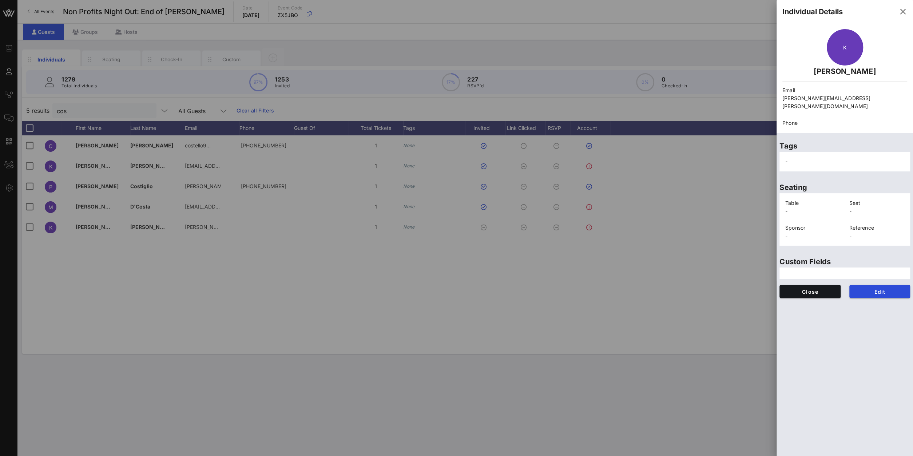 The width and height of the screenshot is (913, 456). Describe the element at coordinates (813, 228) in the screenshot. I see `p: Sponsor` at that location.